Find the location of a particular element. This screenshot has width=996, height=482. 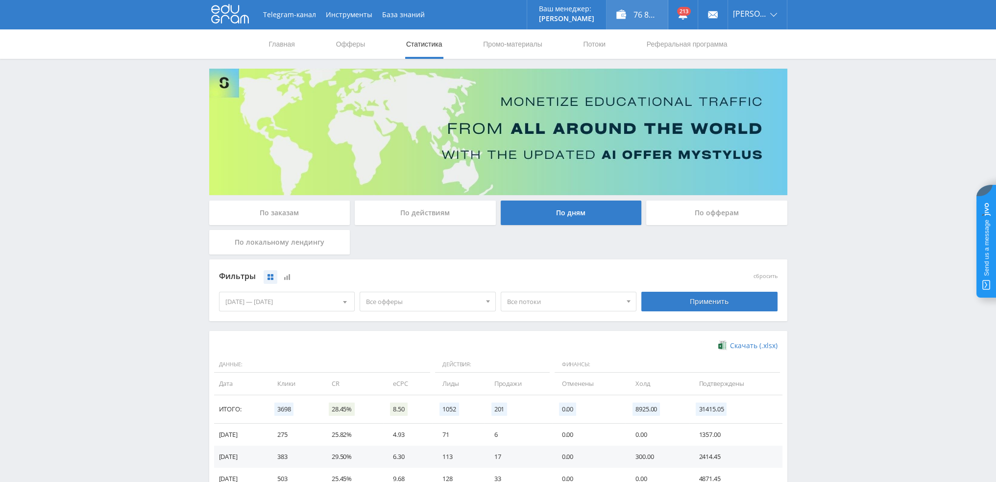

button: сбросить is located at coordinates (766, 276).